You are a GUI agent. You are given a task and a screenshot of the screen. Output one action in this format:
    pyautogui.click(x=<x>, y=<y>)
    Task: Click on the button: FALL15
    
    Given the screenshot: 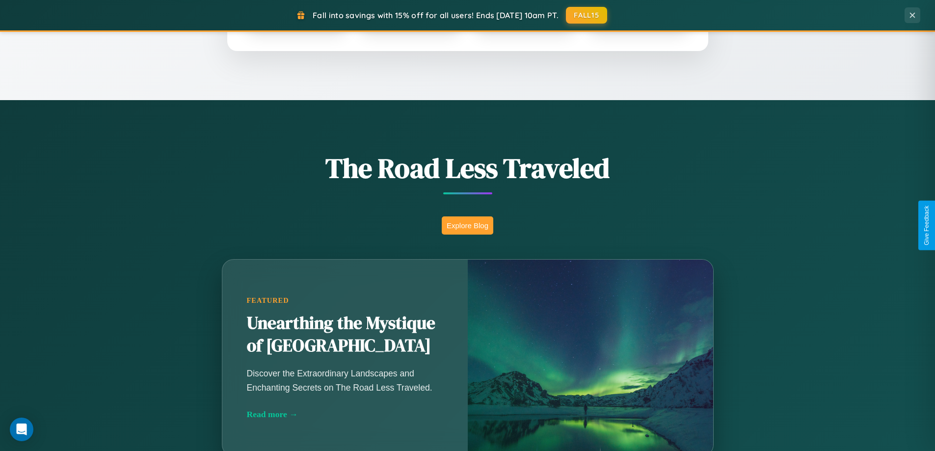 What is the action you would take?
    pyautogui.click(x=586, y=15)
    